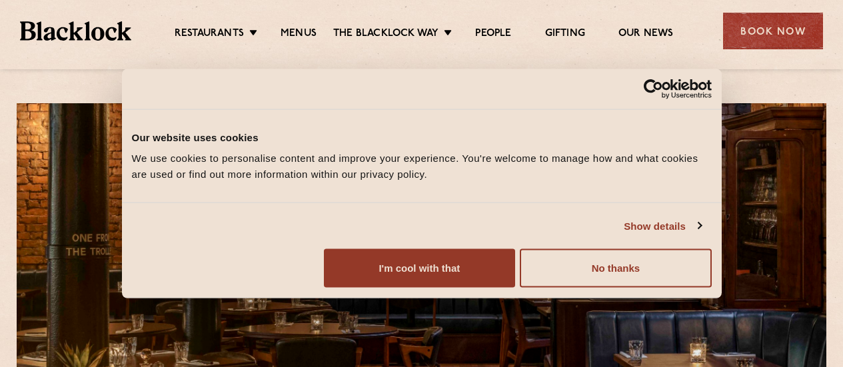  I want to click on a: Usercentrics Cookiebot - opens in a new window, so click(653, 89).